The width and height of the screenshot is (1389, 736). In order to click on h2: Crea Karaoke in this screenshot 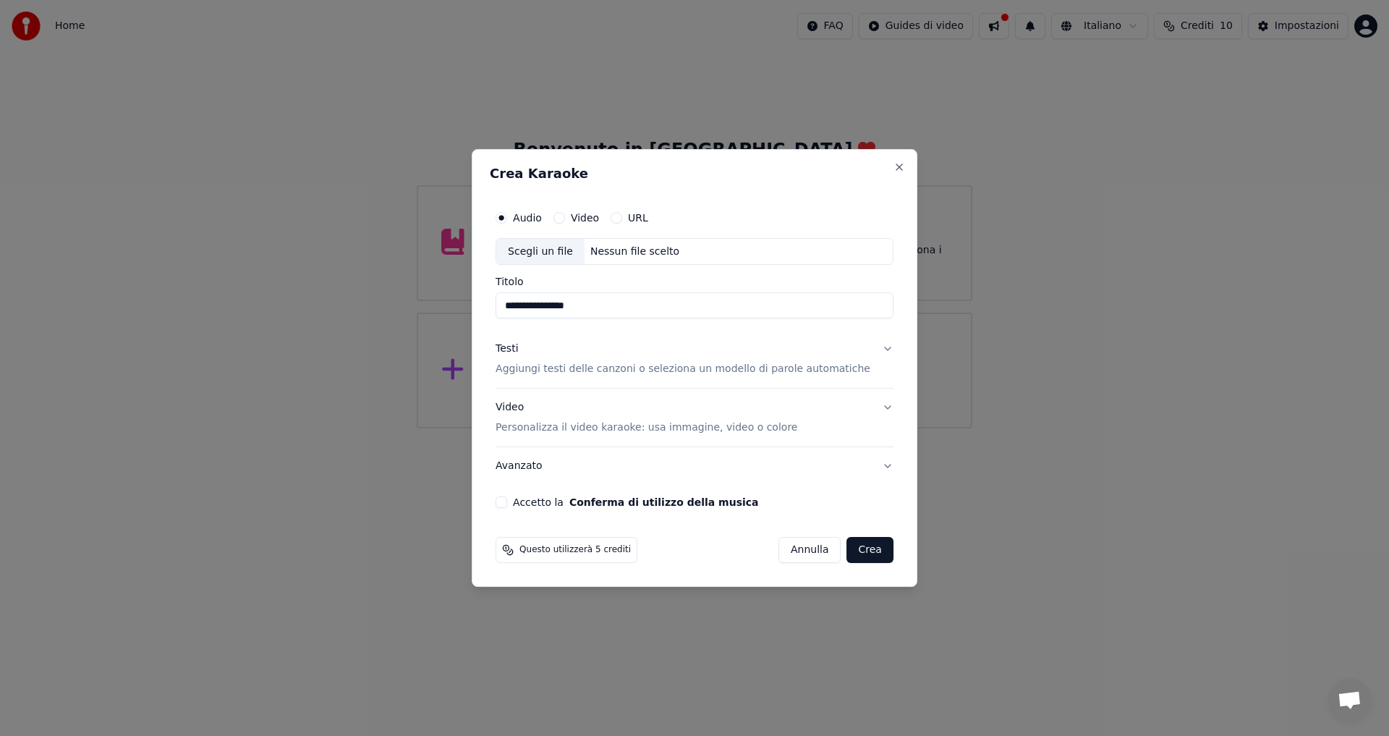, I will do `click(695, 174)`.